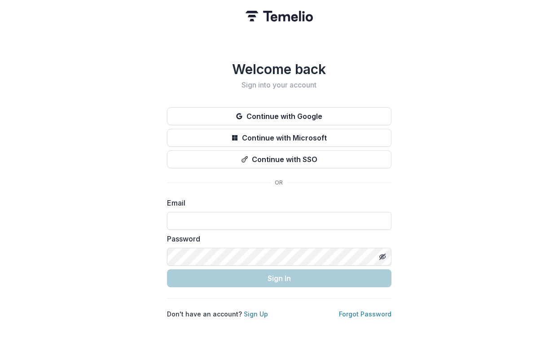 The width and height of the screenshot is (558, 351). What do you see at coordinates (277, 203) in the screenshot?
I see `label: Email` at bounding box center [277, 203].